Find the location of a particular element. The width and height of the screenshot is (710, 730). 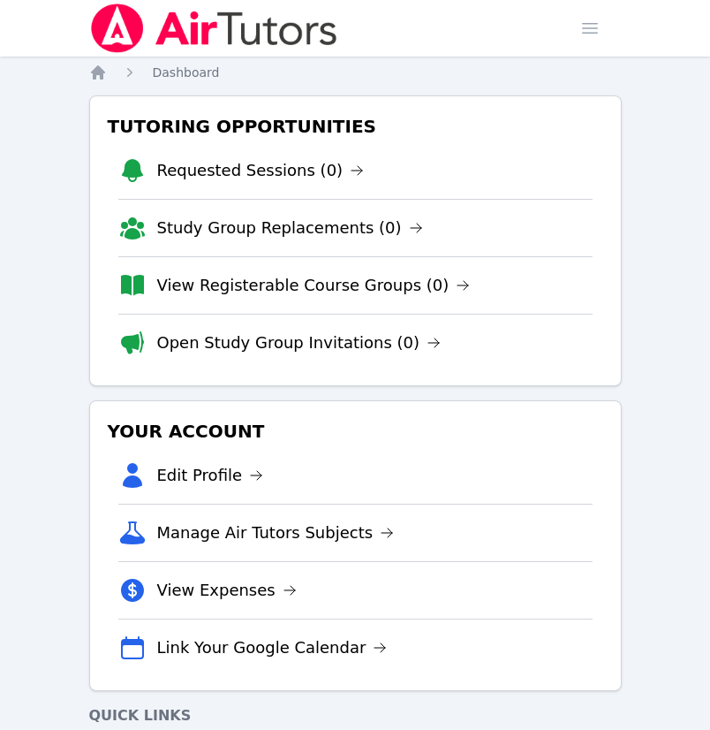

nav: Breadcrumb is located at coordinates (355, 72).